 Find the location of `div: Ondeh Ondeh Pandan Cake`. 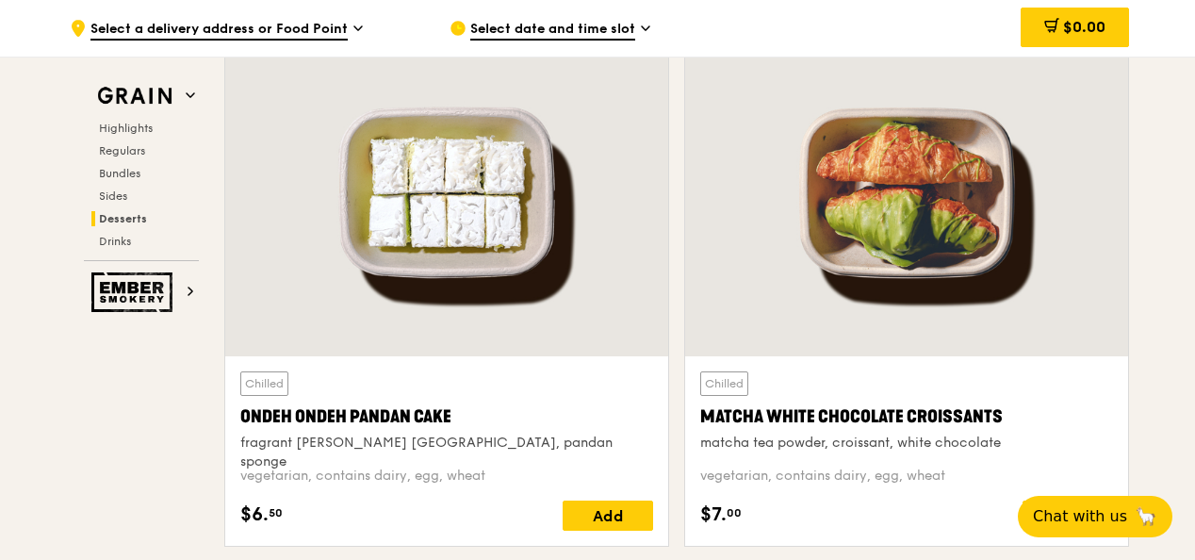

div: Ondeh Ondeh Pandan Cake is located at coordinates (447, 416).